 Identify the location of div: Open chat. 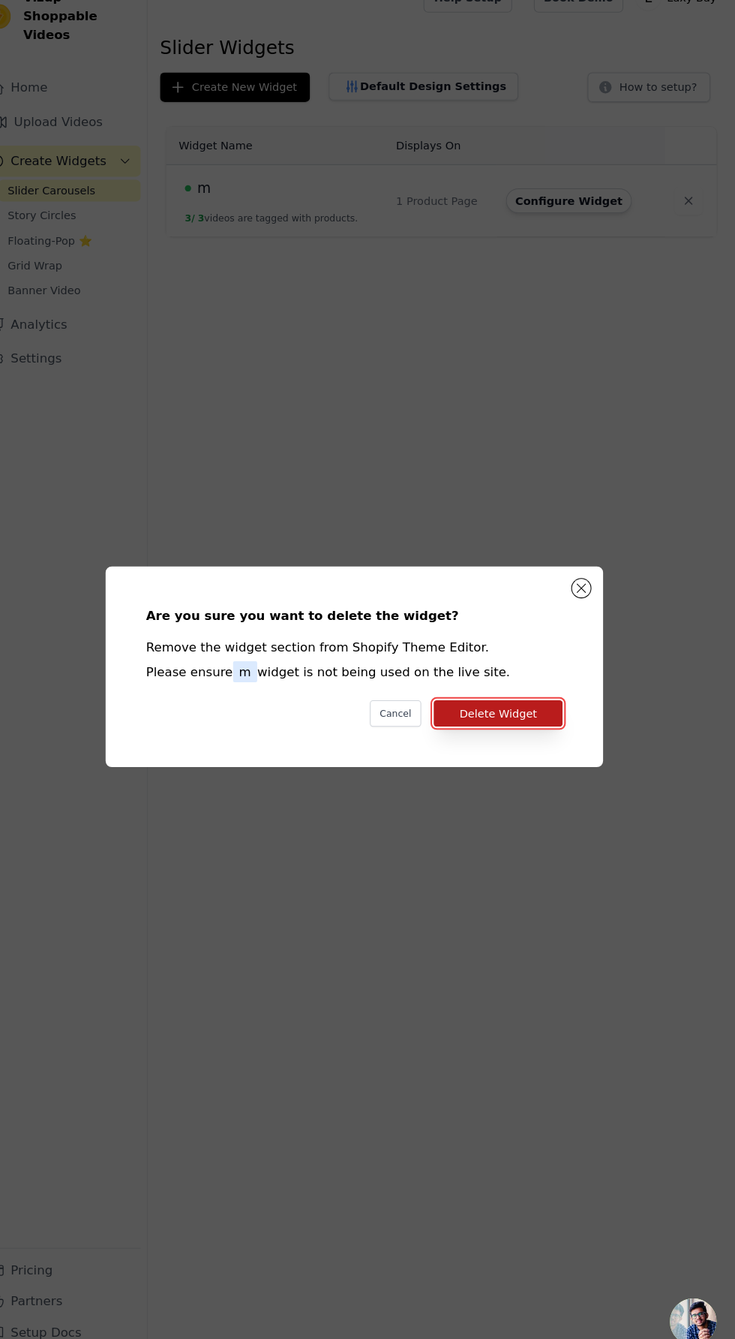
(695, 1301).